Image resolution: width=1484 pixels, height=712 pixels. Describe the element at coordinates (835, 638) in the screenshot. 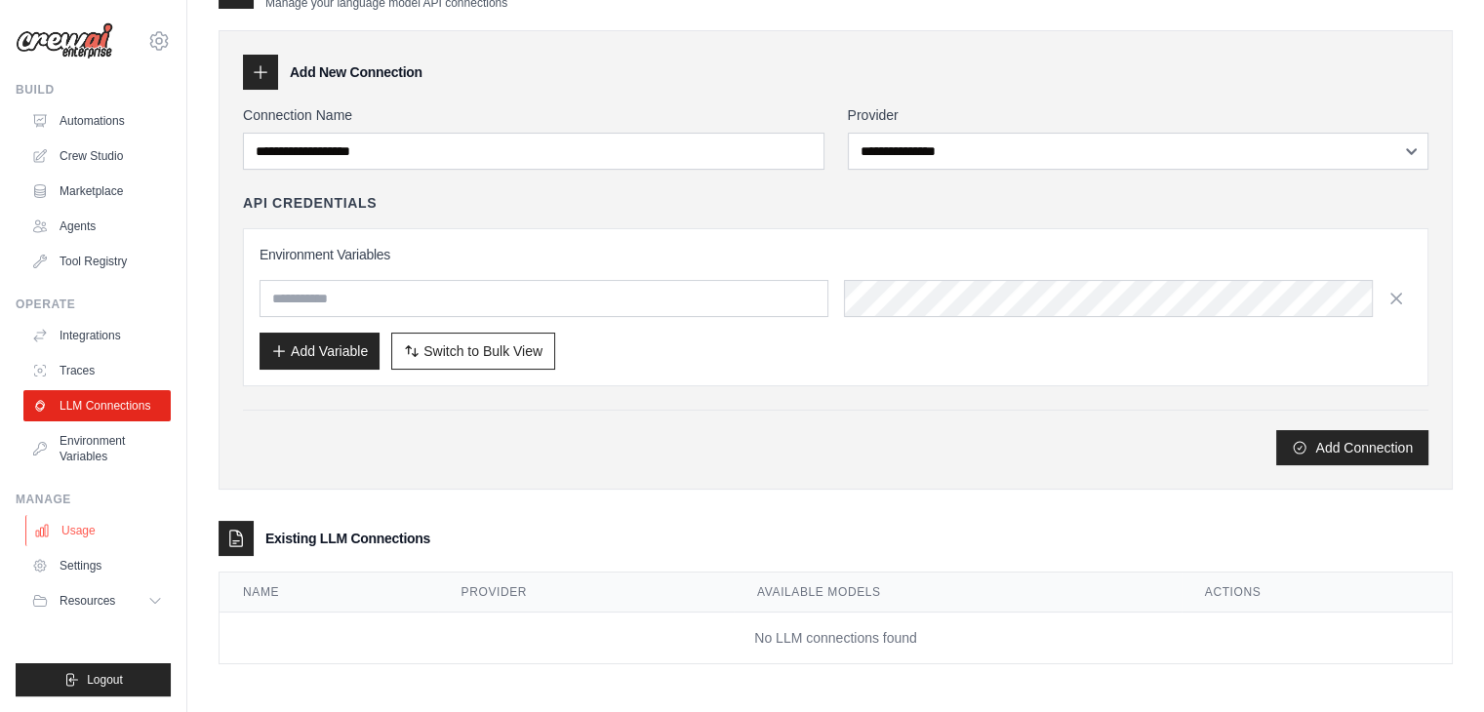

I see `td: No LLM connections found` at that location.